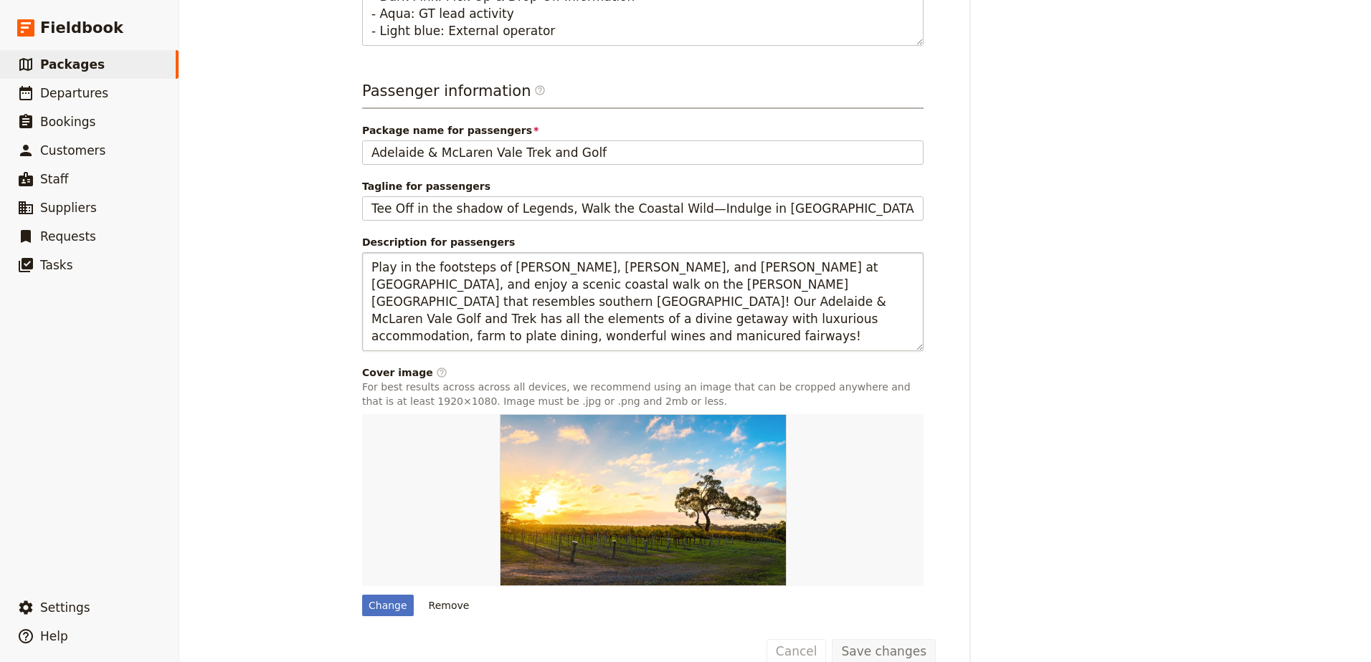  I want to click on span: Staff, so click(54, 179).